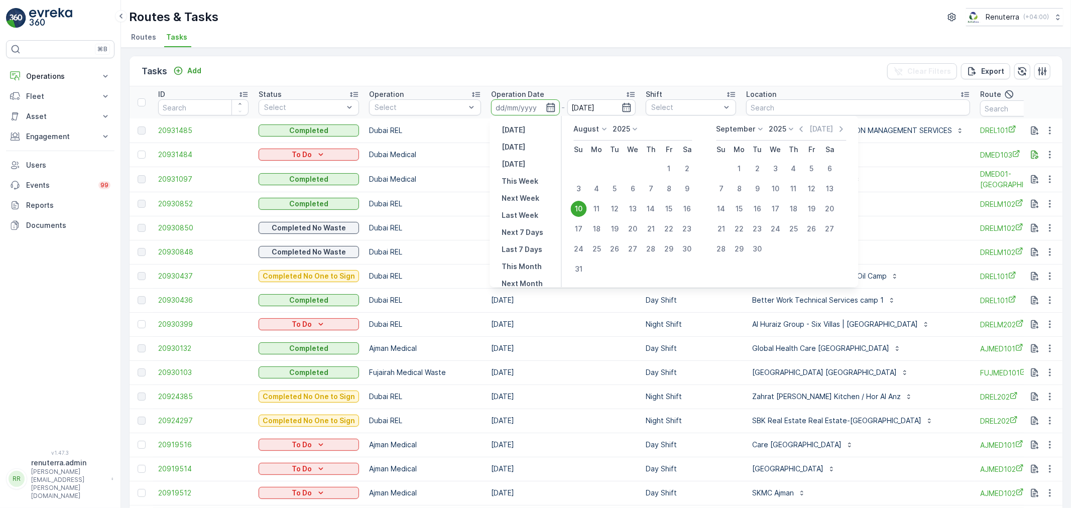 This screenshot has width=1071, height=508. I want to click on th: Sunday, so click(579, 150).